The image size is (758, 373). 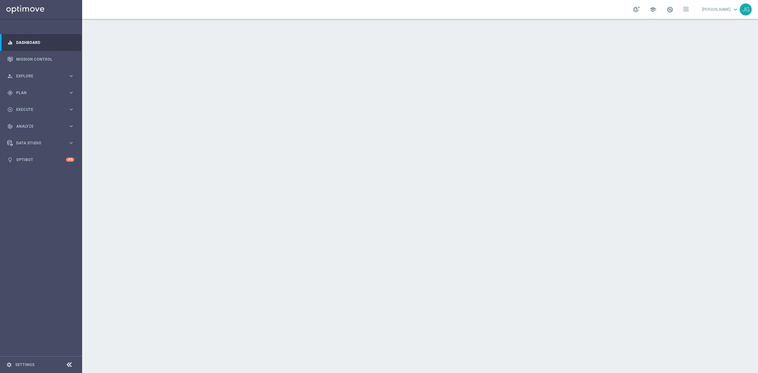 What do you see at coordinates (41, 159) in the screenshot?
I see `a: Optibot` at bounding box center [41, 159].